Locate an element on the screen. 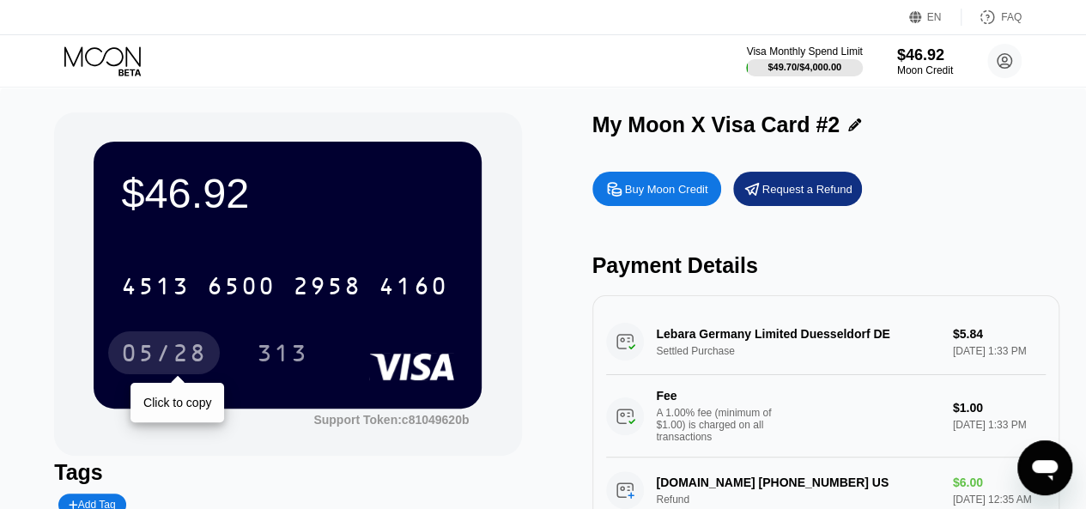  div: Visa Monthly Spend Limit$49.70/$4,000.00 is located at coordinates (804, 61).